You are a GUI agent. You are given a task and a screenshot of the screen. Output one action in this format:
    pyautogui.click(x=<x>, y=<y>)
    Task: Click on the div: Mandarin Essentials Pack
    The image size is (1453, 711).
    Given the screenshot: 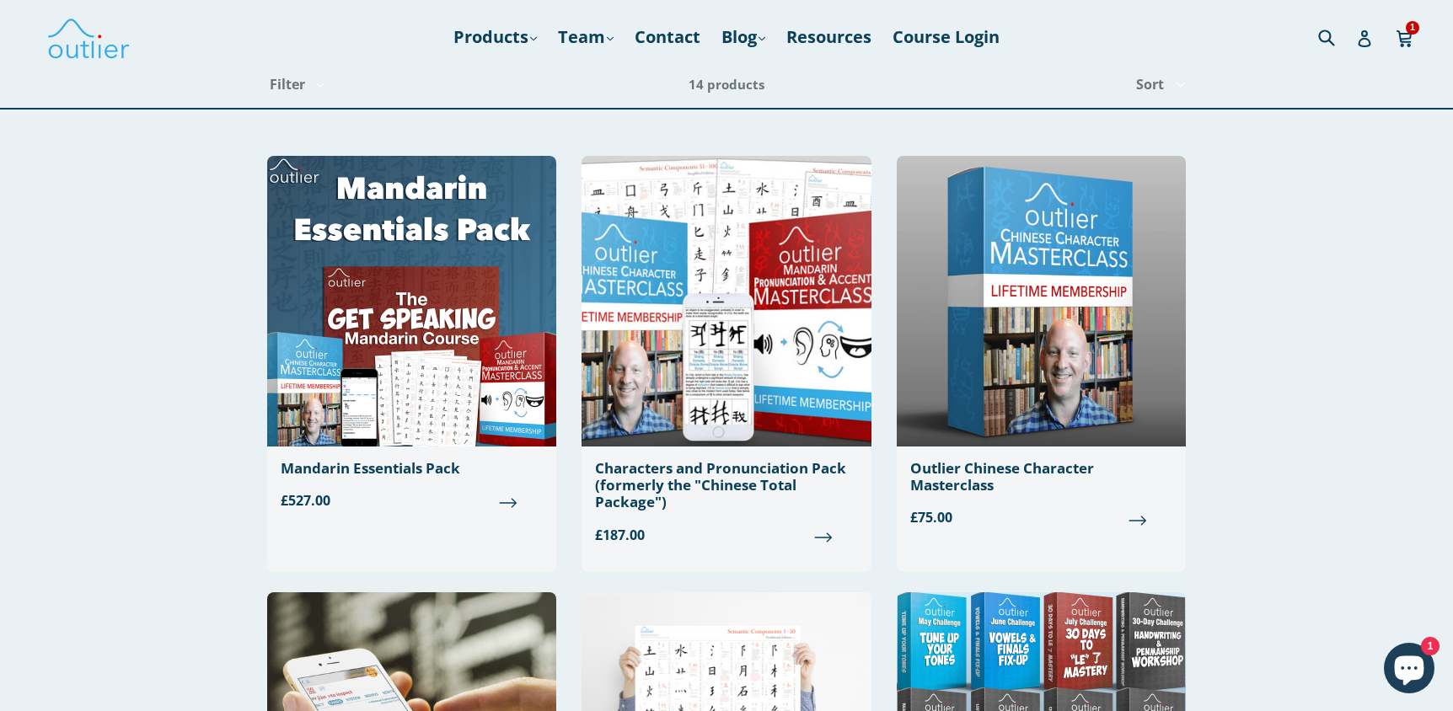 What is the action you would take?
    pyautogui.click(x=411, y=469)
    